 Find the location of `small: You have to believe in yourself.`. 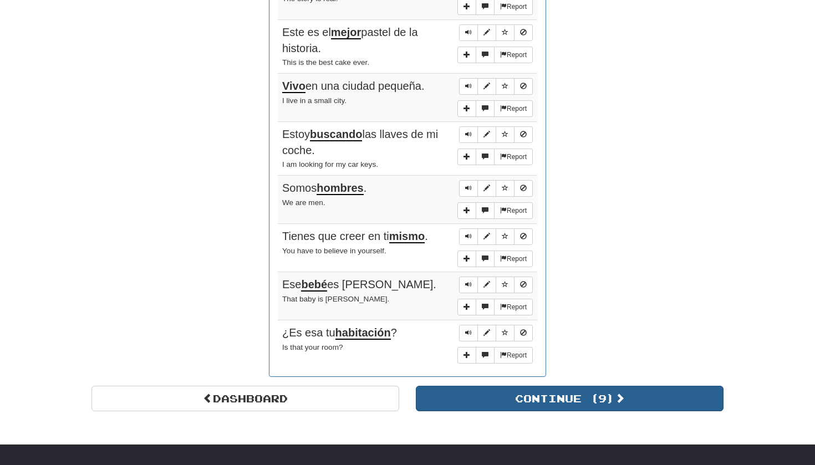

small: You have to believe in yourself. is located at coordinates (334, 251).